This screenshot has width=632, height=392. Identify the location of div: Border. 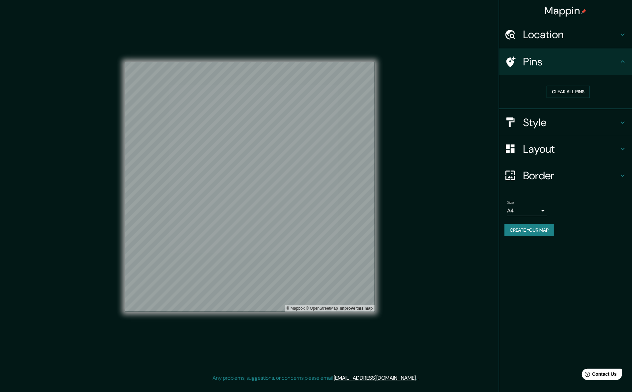
(566, 176).